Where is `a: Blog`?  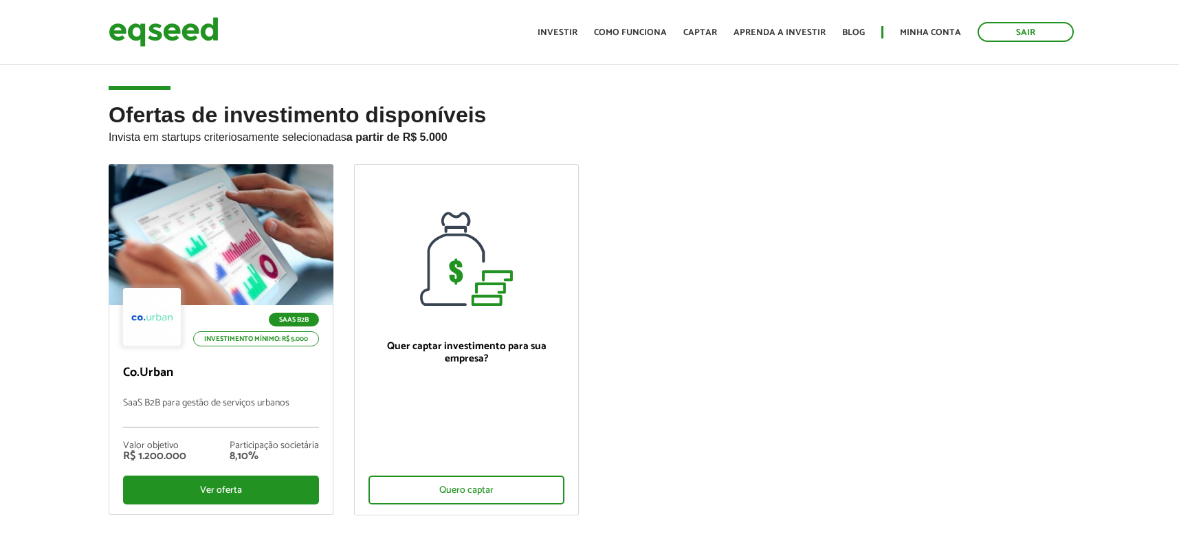 a: Blog is located at coordinates (853, 32).